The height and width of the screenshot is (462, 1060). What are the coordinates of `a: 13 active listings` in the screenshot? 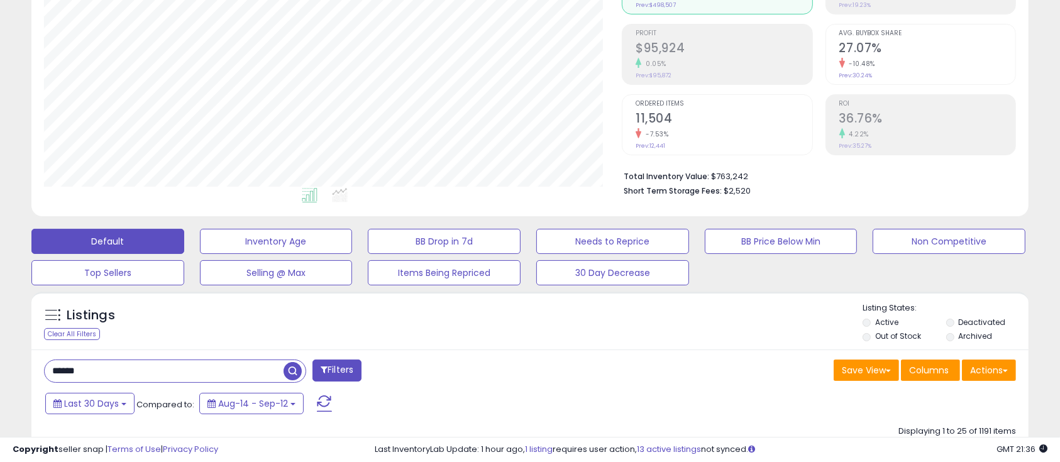 It's located at (669, 449).